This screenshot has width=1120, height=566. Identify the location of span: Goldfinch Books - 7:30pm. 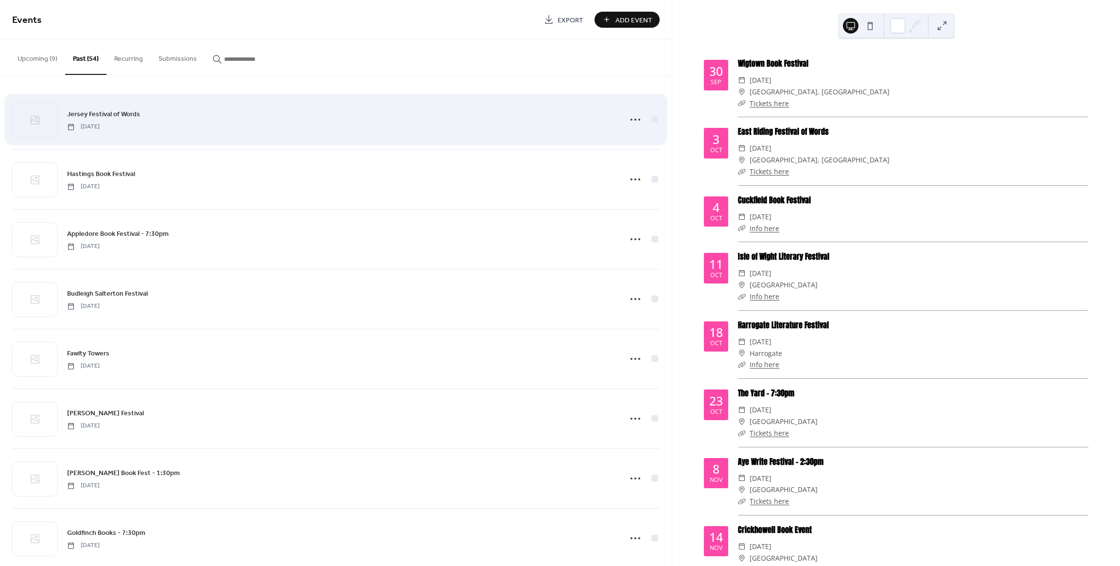
(106, 533).